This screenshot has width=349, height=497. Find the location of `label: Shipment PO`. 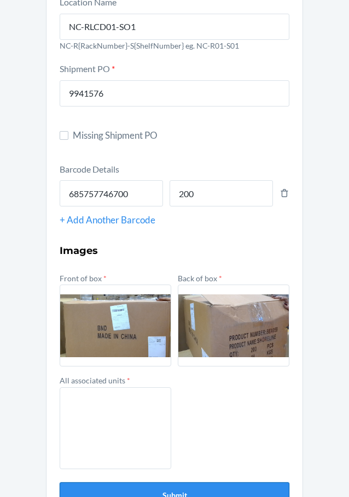

label: Shipment PO is located at coordinates (87, 68).